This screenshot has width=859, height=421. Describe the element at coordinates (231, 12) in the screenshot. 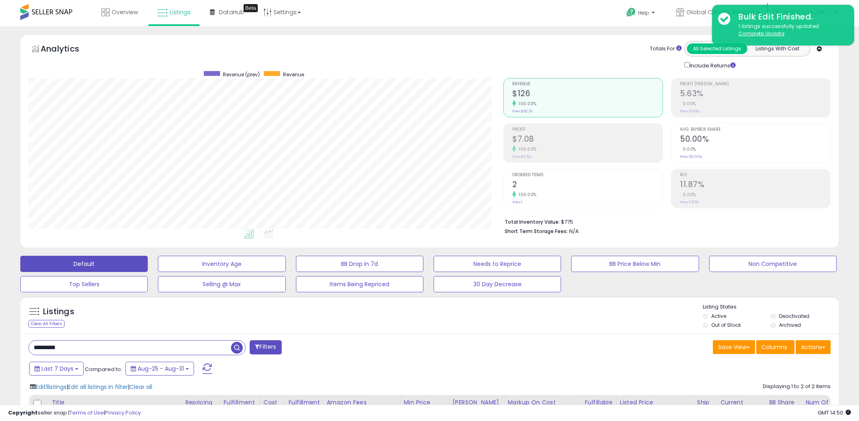

I see `span: DataHub` at that location.